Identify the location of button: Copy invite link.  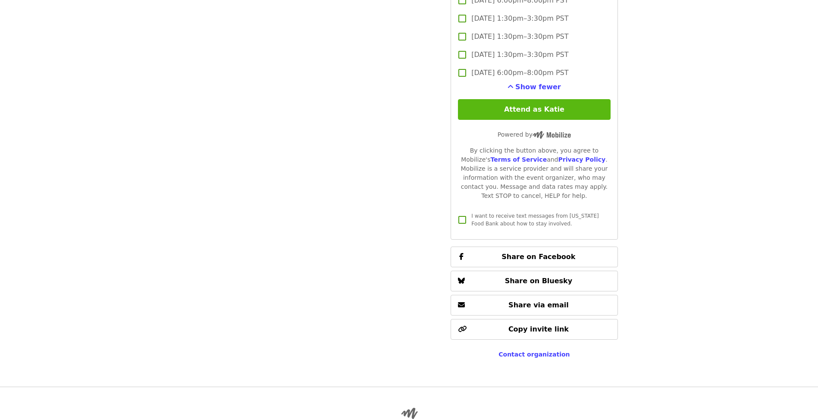
(534, 329).